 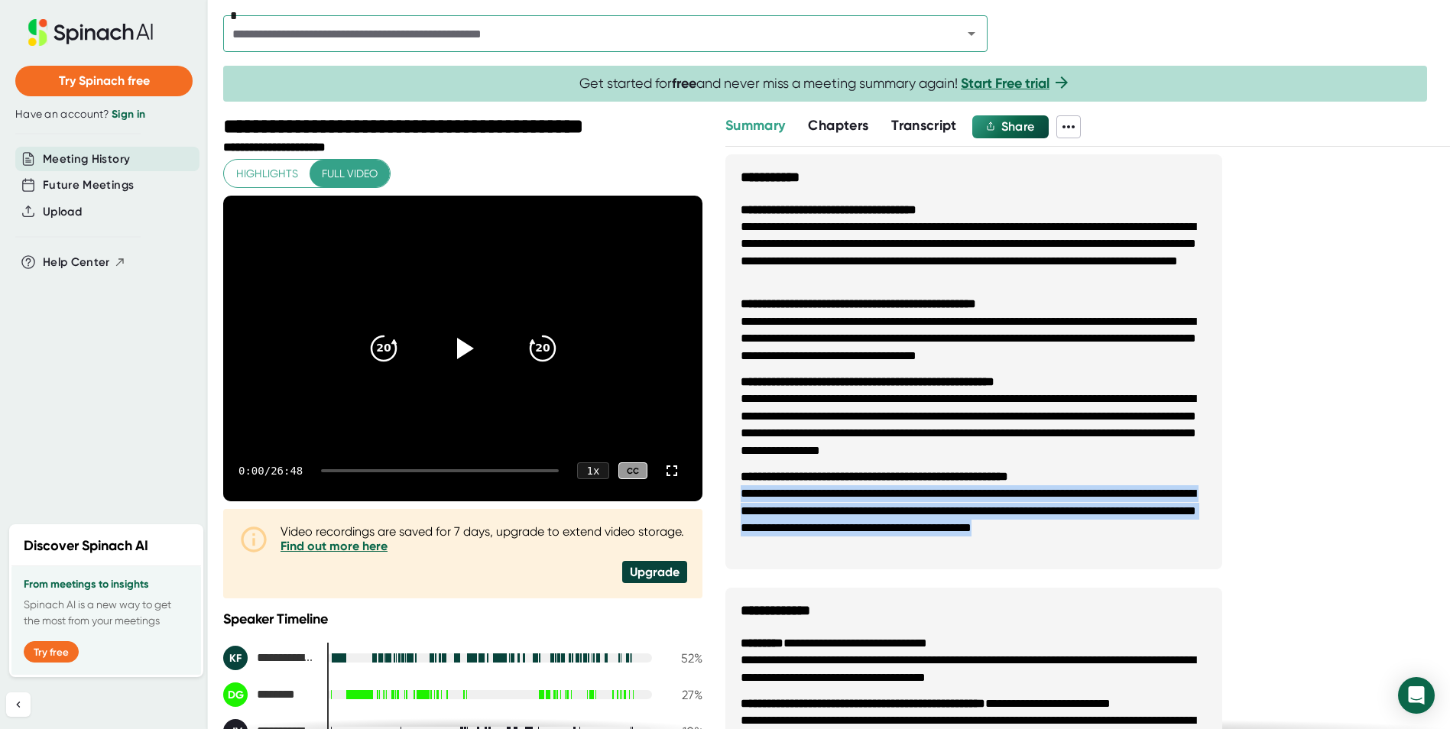 What do you see at coordinates (349, 174) in the screenshot?
I see `span: Full video` at bounding box center [349, 174].